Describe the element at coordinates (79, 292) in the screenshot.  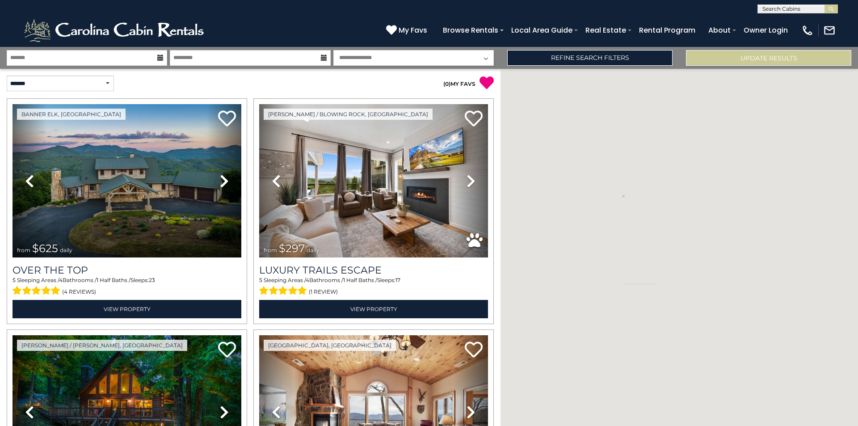
I see `span: (4 reviews)` at that location.